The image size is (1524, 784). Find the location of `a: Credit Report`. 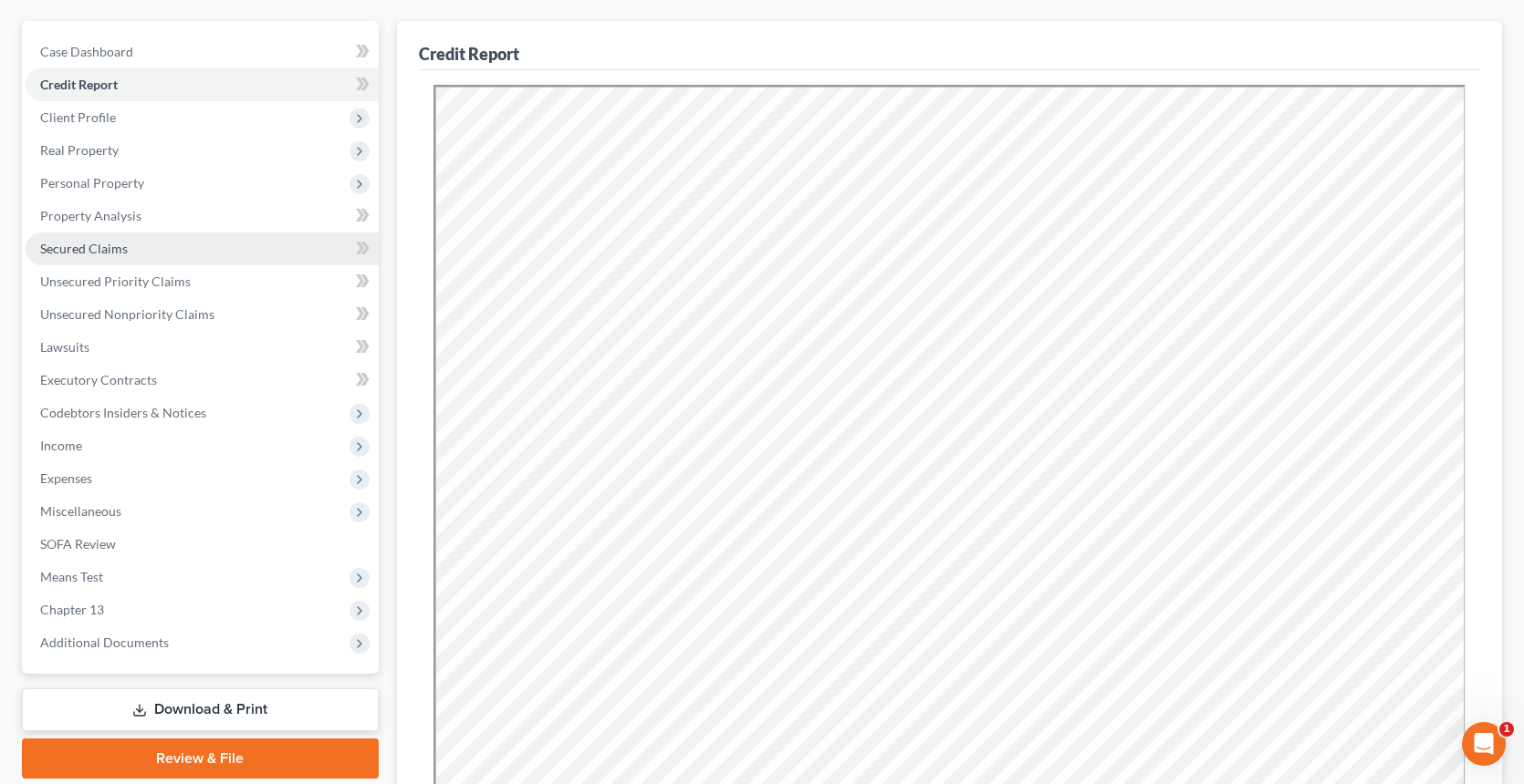

a: Credit Report is located at coordinates (202, 84).